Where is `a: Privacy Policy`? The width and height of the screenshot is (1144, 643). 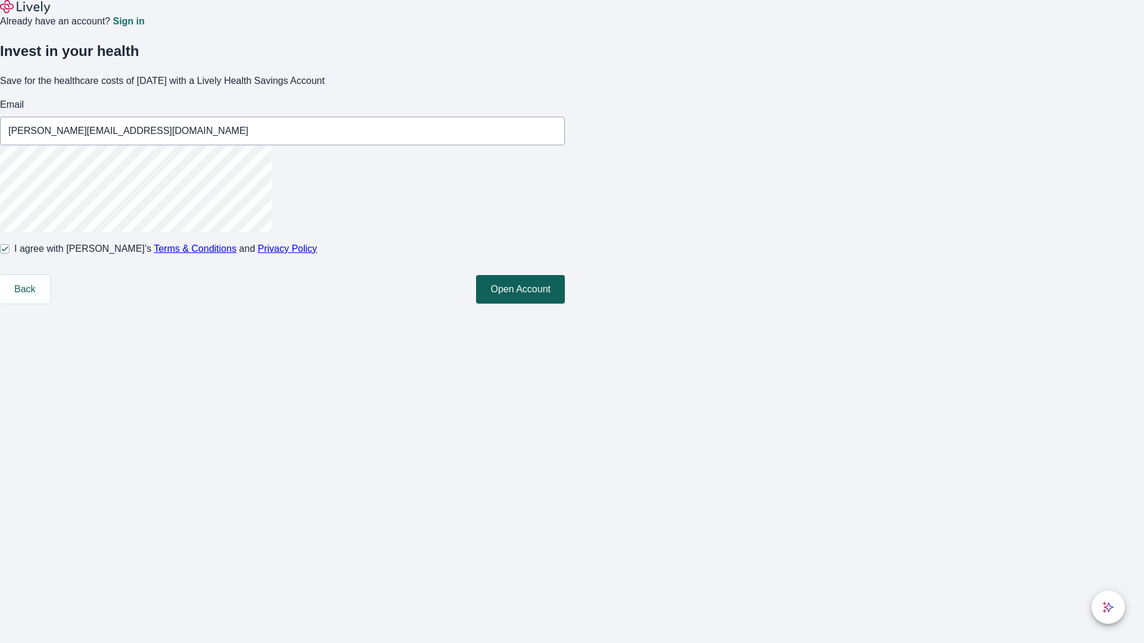 a: Privacy Policy is located at coordinates (288, 248).